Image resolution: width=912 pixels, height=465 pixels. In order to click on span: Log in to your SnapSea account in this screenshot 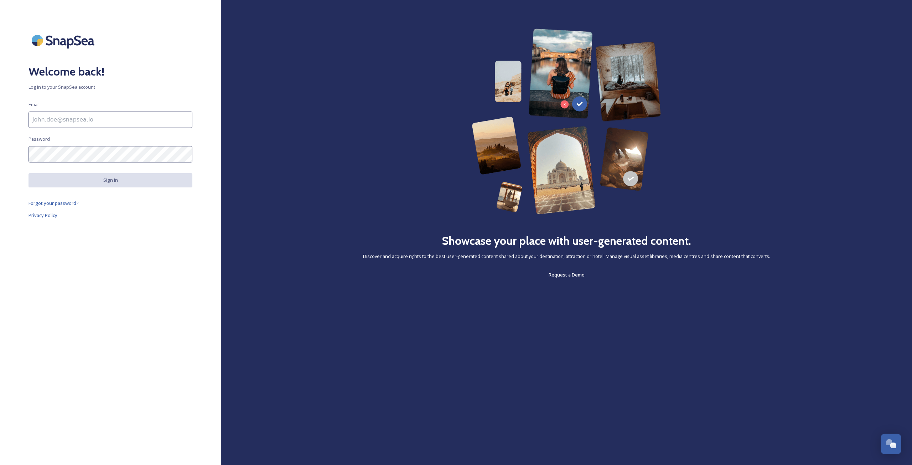, I will do `click(110, 87)`.